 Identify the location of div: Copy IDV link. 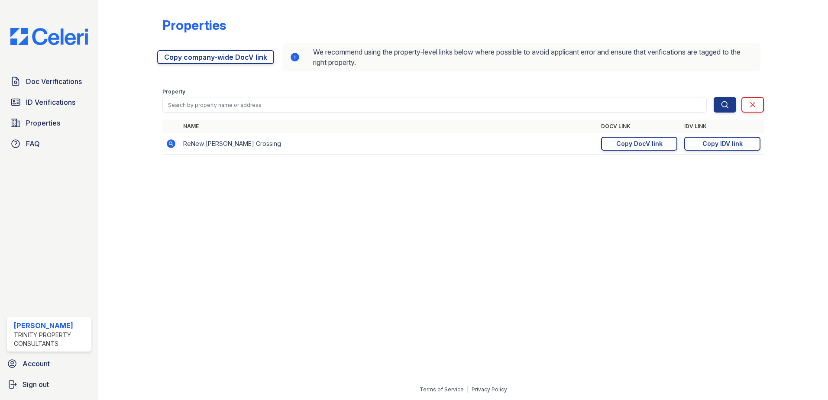
(723, 144).